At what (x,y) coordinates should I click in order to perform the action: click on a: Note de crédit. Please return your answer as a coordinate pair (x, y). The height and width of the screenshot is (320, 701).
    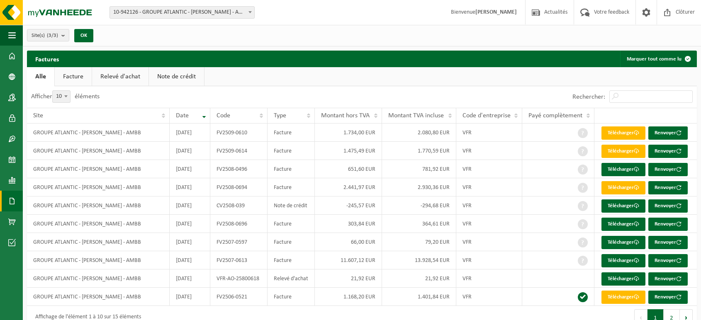
    Looking at the image, I should click on (176, 77).